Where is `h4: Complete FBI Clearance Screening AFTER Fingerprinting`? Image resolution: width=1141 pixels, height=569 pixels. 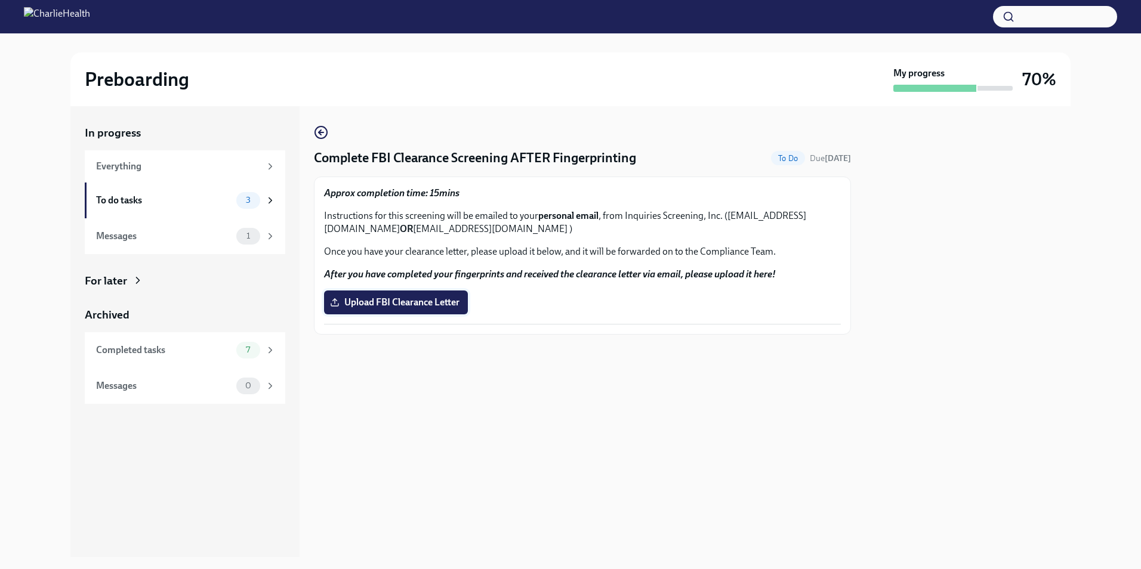
h4: Complete FBI Clearance Screening AFTER Fingerprinting is located at coordinates (475, 158).